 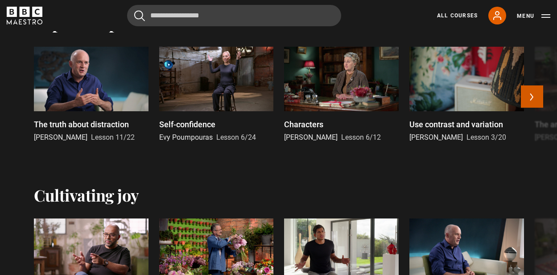 What do you see at coordinates (457, 16) in the screenshot?
I see `a: All Courses` at bounding box center [457, 16].